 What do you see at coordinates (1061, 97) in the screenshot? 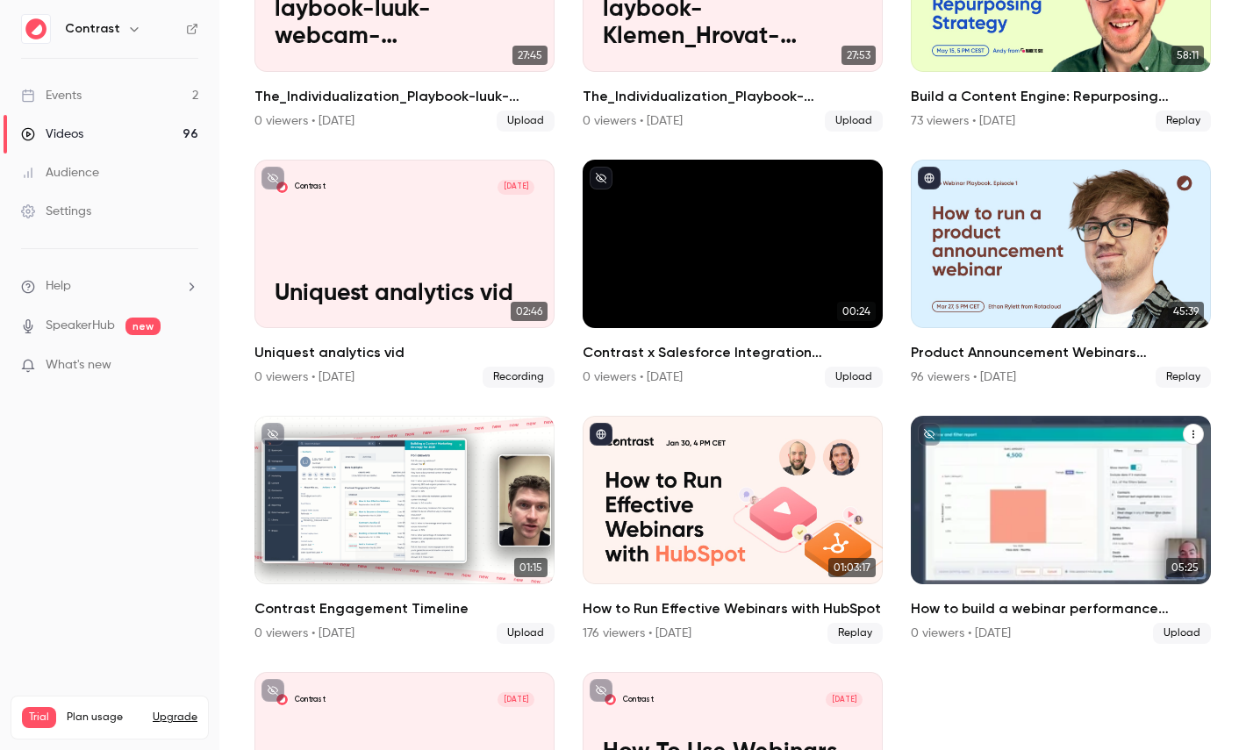
I see `h2: Build a Content Engine: Repurposing Strategies for SaaS Teams` at bounding box center [1061, 97].